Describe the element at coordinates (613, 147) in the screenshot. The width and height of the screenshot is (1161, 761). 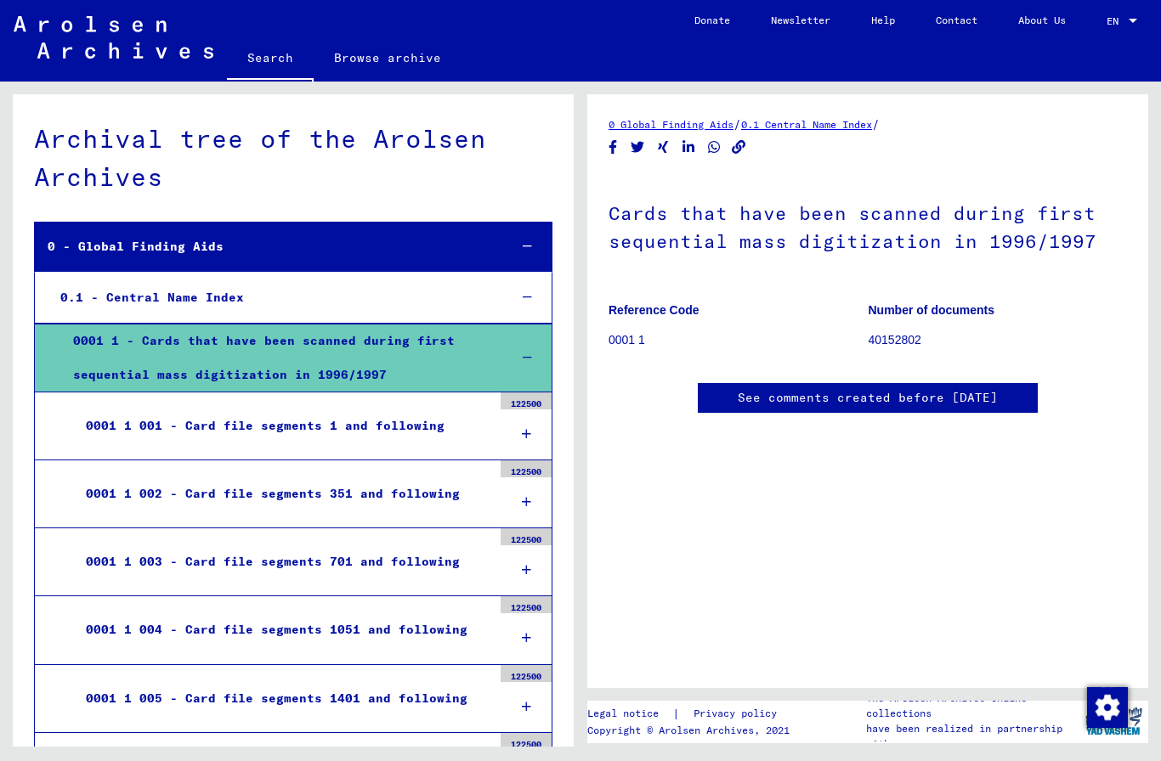
I see `button: Share on Facebook` at that location.